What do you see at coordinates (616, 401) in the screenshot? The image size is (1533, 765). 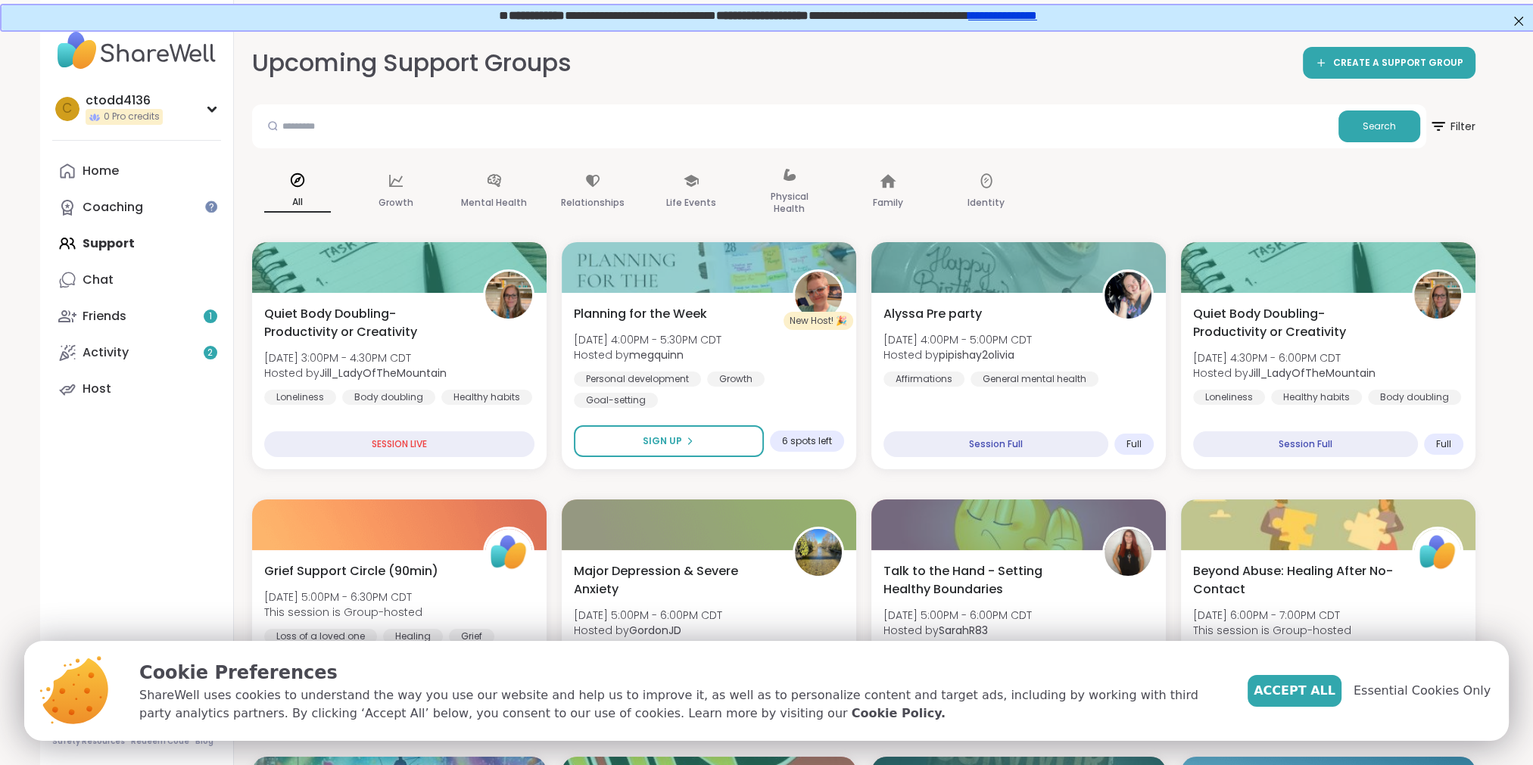 I see `div: Goal-setting` at bounding box center [616, 401].